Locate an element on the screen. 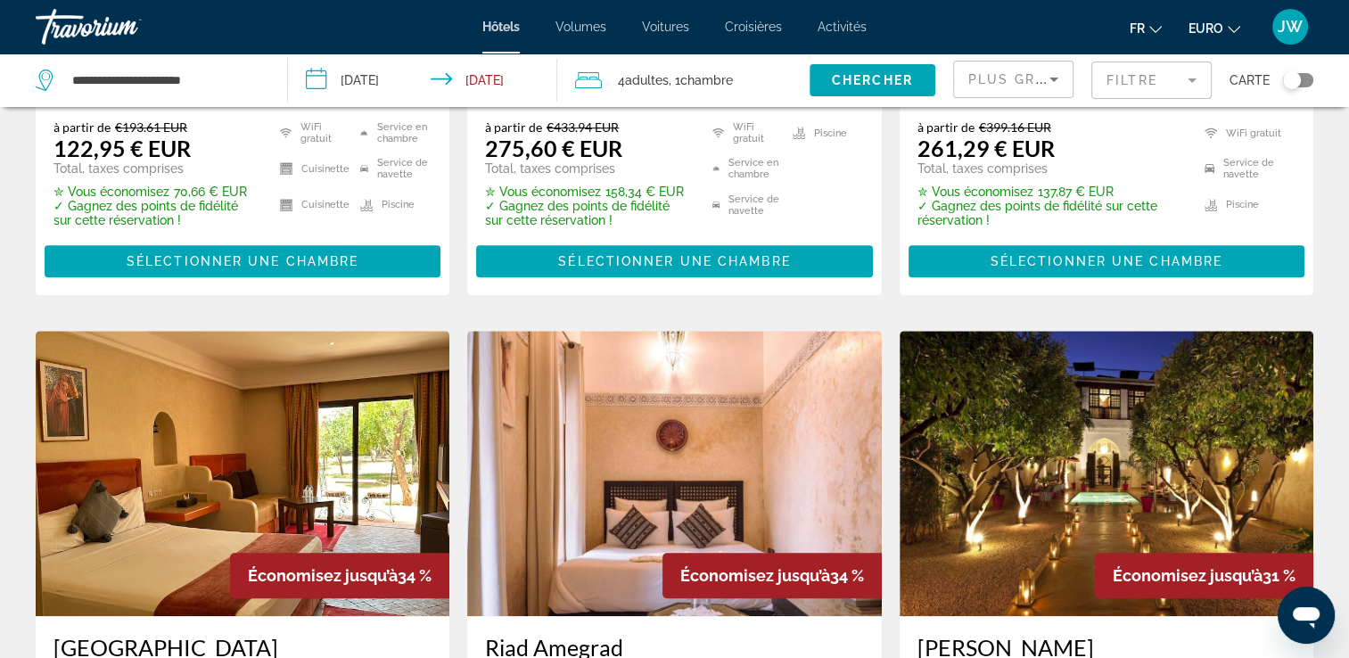  a: Voitures is located at coordinates (665, 27).